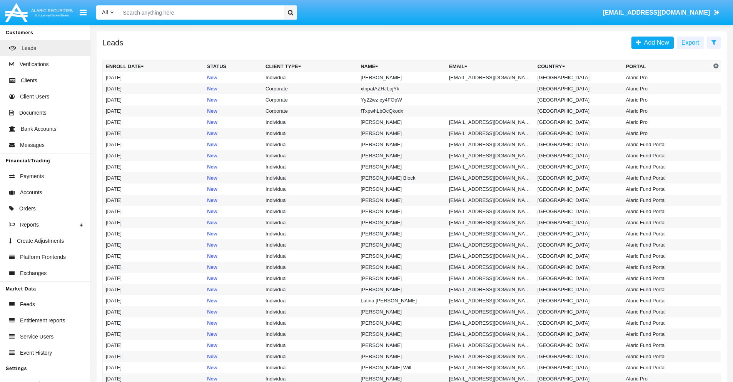  Describe the element at coordinates (40, 241) in the screenshot. I see `span: Create Adjustments` at that location.